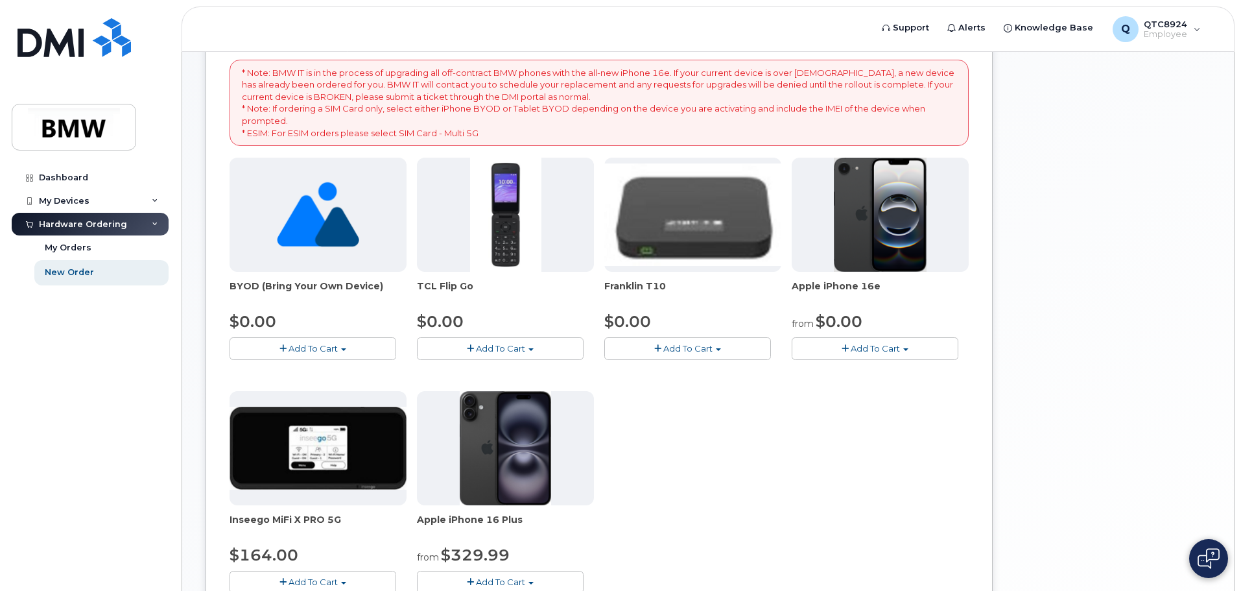  Describe the element at coordinates (1054, 28) in the screenshot. I see `span: Knowledge Base` at that location.